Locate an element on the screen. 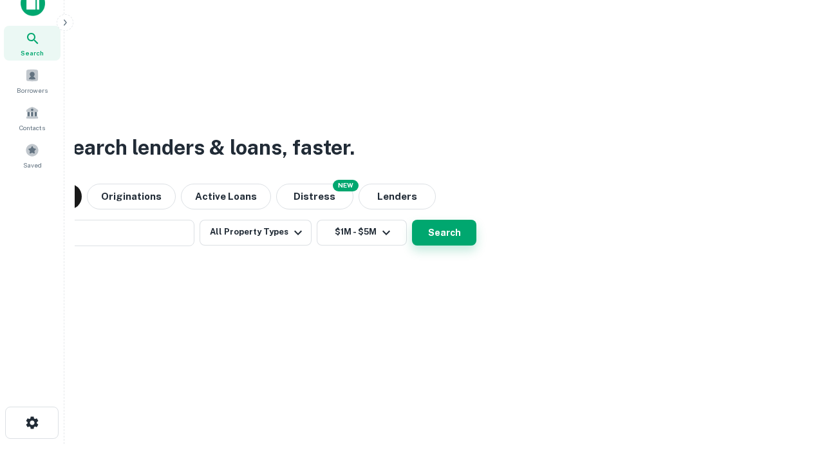  a: Saved is located at coordinates (32, 155).